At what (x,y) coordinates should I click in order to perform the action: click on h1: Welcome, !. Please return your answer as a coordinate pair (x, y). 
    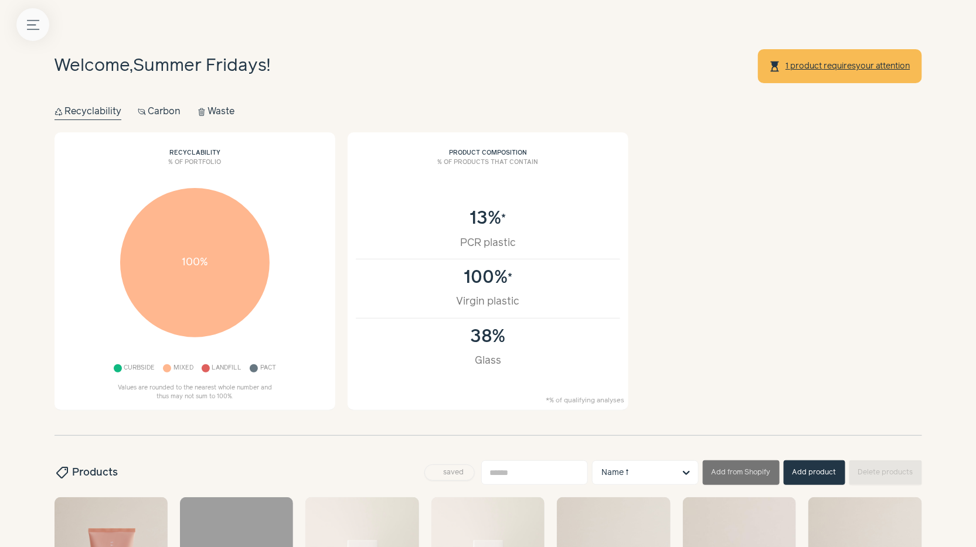
    Looking at the image, I should click on (162, 66).